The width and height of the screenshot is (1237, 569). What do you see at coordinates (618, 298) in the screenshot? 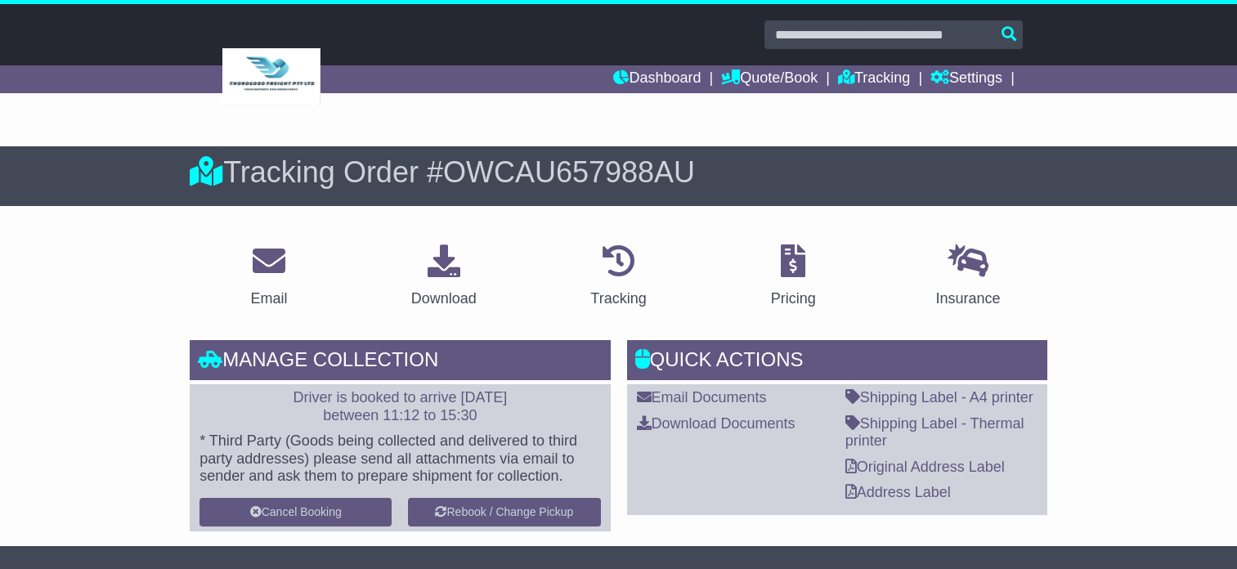
I see `div: Tracking` at bounding box center [618, 298].